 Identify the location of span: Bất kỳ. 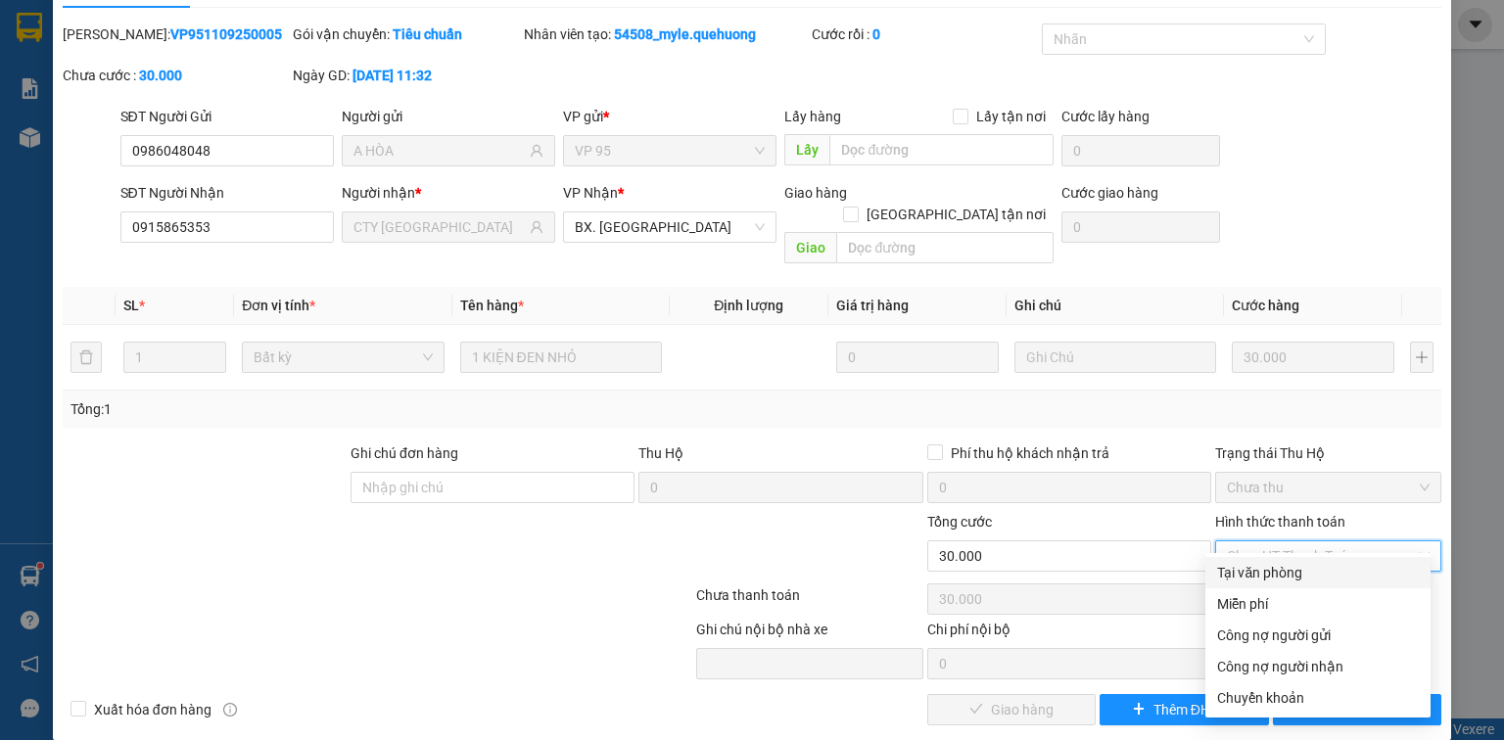
(343, 357).